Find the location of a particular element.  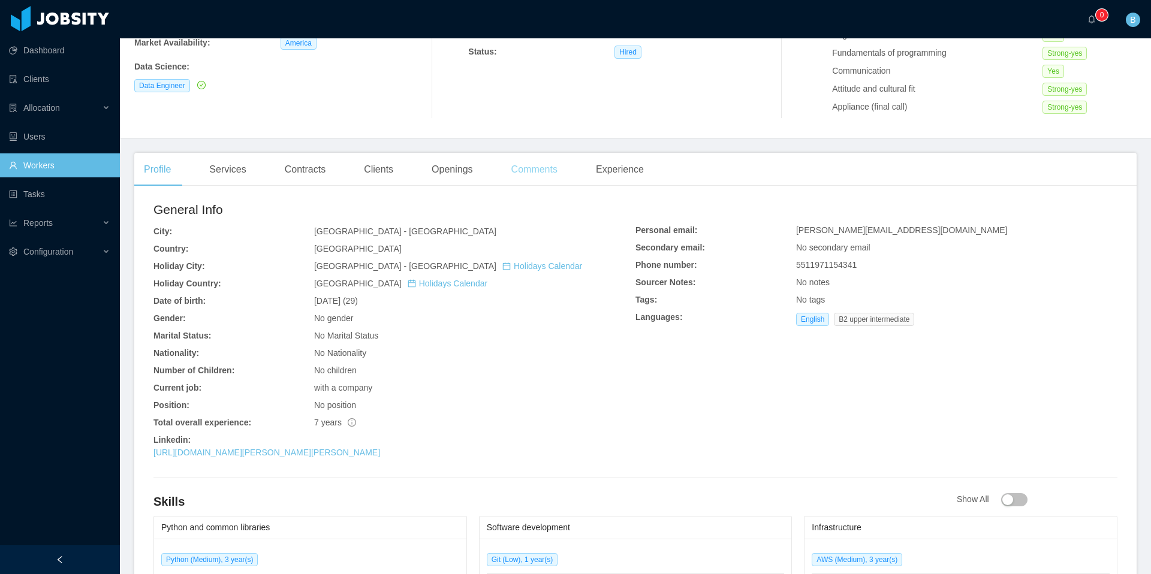

b: Data Science : is located at coordinates (162, 67).